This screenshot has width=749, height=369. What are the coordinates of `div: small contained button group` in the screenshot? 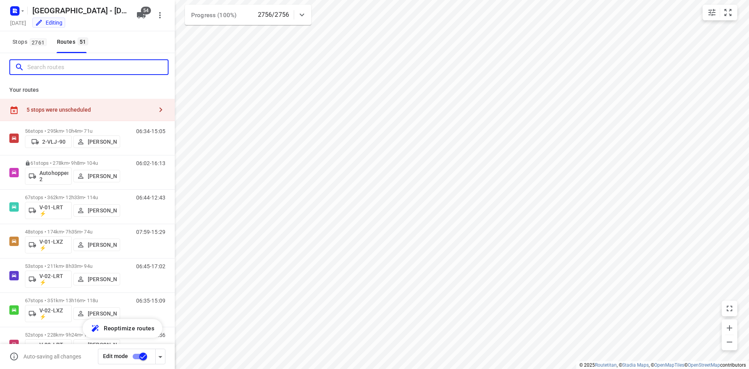 It's located at (720, 12).